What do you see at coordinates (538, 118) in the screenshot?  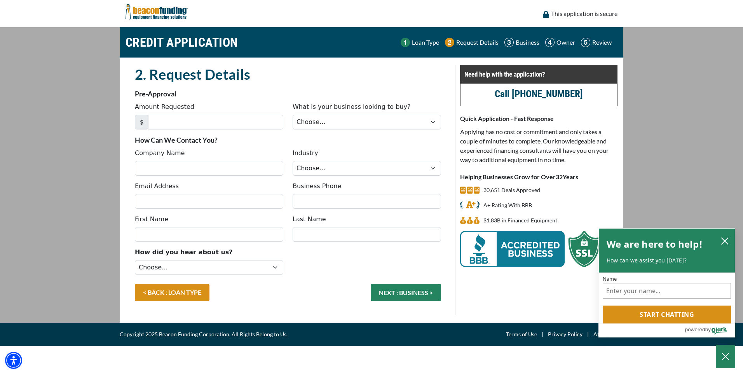 I see `p: Quick Application - Fast Response` at bounding box center [538, 118].